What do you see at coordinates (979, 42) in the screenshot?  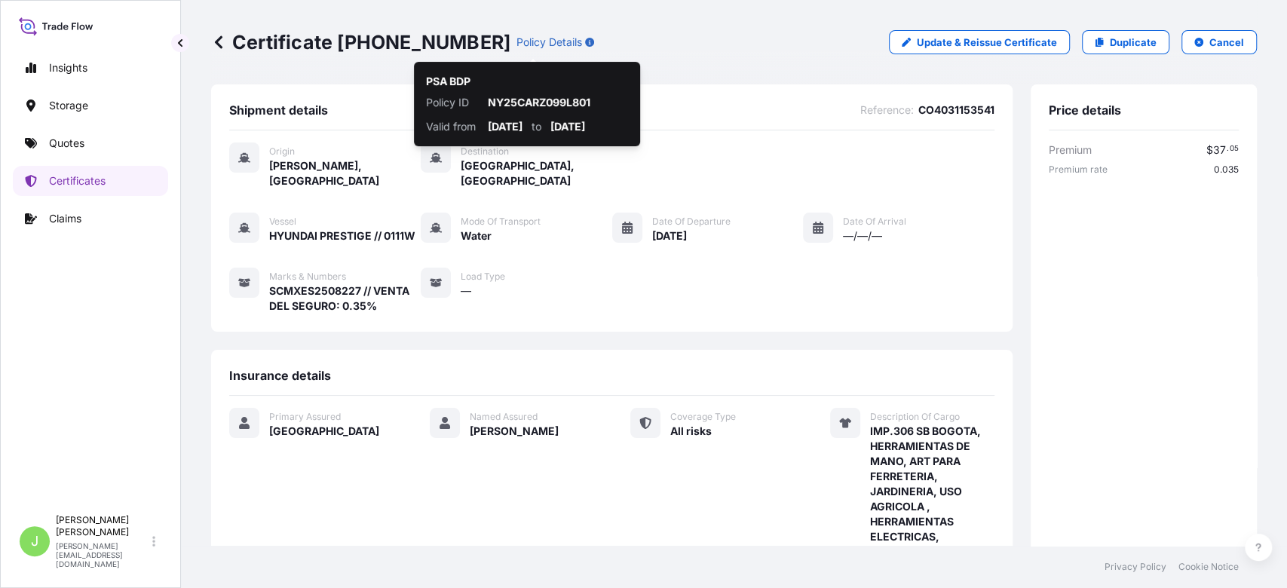 I see `a: Update & Reissue Certificate` at bounding box center [979, 42].